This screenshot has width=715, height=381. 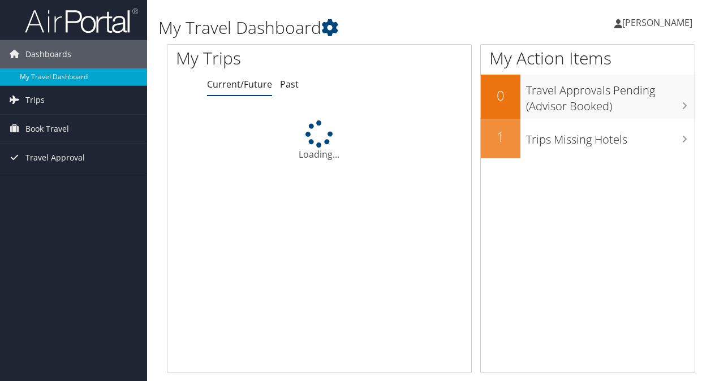 I want to click on a: Past, so click(x=289, y=84).